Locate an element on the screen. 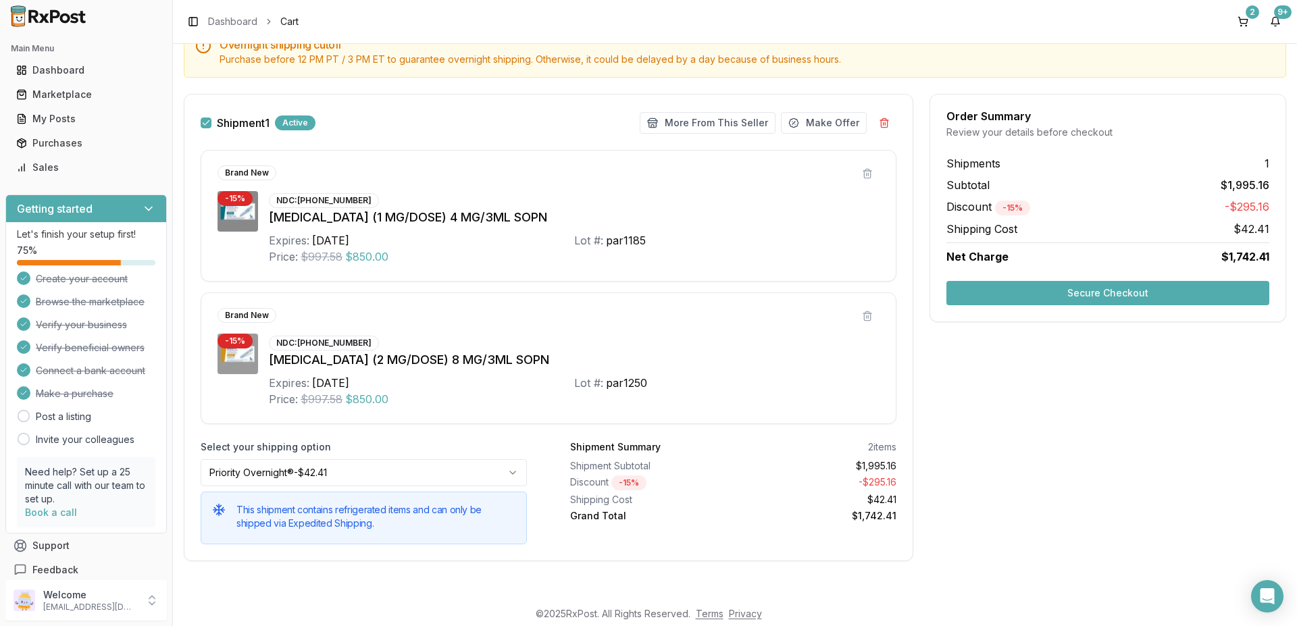 This screenshot has width=1297, height=626. span: -$295.16 is located at coordinates (1247, 207).